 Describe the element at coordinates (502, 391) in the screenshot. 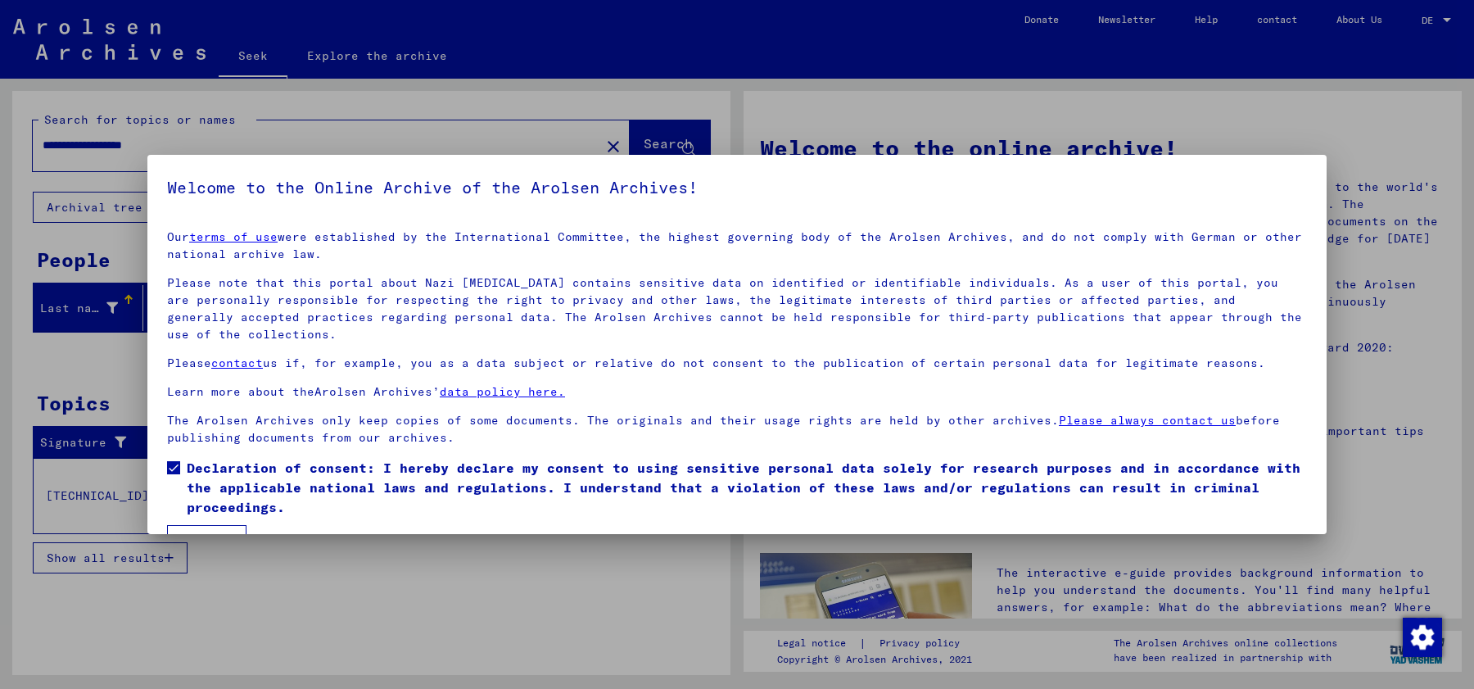

I see `font: data policy here.` at that location.